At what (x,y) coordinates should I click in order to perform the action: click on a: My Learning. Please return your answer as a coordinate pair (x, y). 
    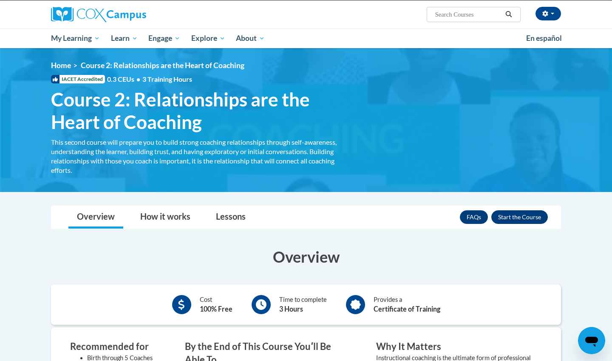
    Looking at the image, I should click on (75, 38).